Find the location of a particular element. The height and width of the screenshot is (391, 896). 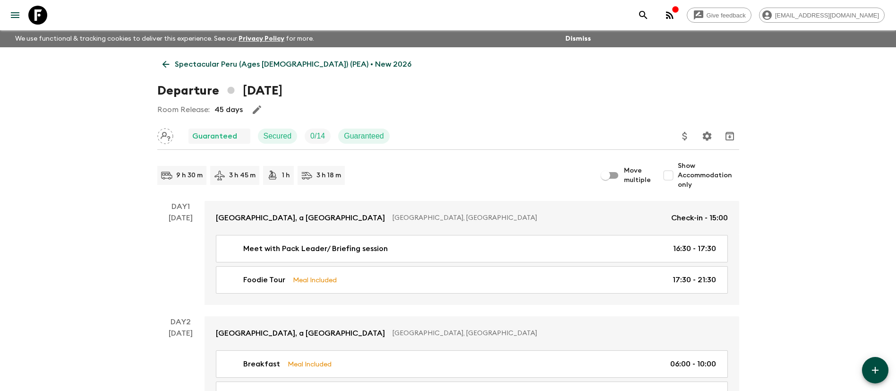

button: Update Price, Early Bird Discount and Costs is located at coordinates (685, 136).